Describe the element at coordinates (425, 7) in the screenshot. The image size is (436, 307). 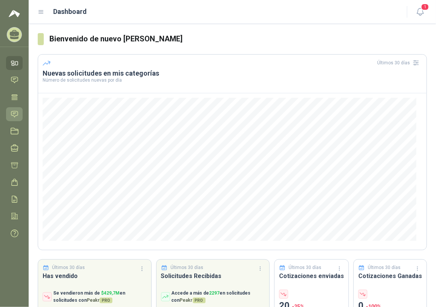
I see `span: 1` at that location.